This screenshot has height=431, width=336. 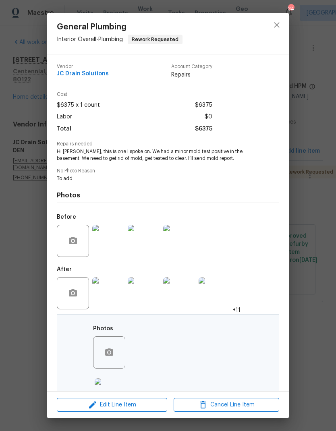 I want to click on span: General Plumbing, so click(x=120, y=27).